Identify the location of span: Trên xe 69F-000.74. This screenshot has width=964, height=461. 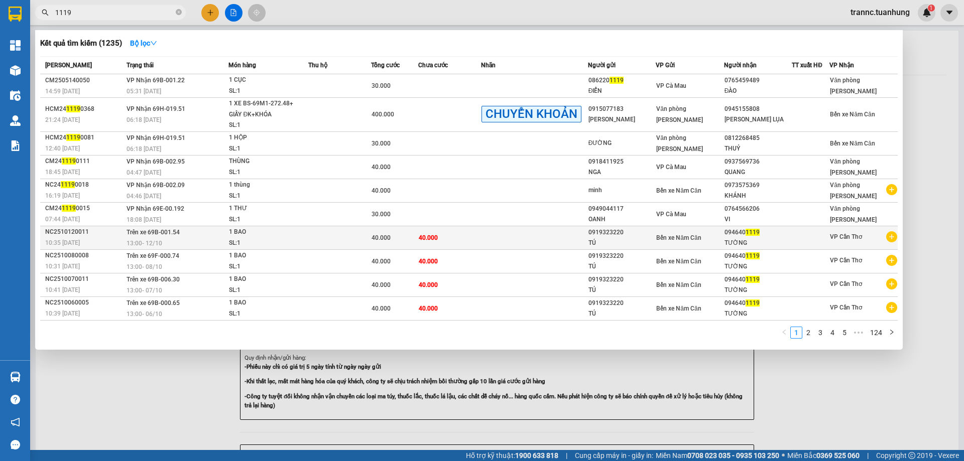
(153, 256).